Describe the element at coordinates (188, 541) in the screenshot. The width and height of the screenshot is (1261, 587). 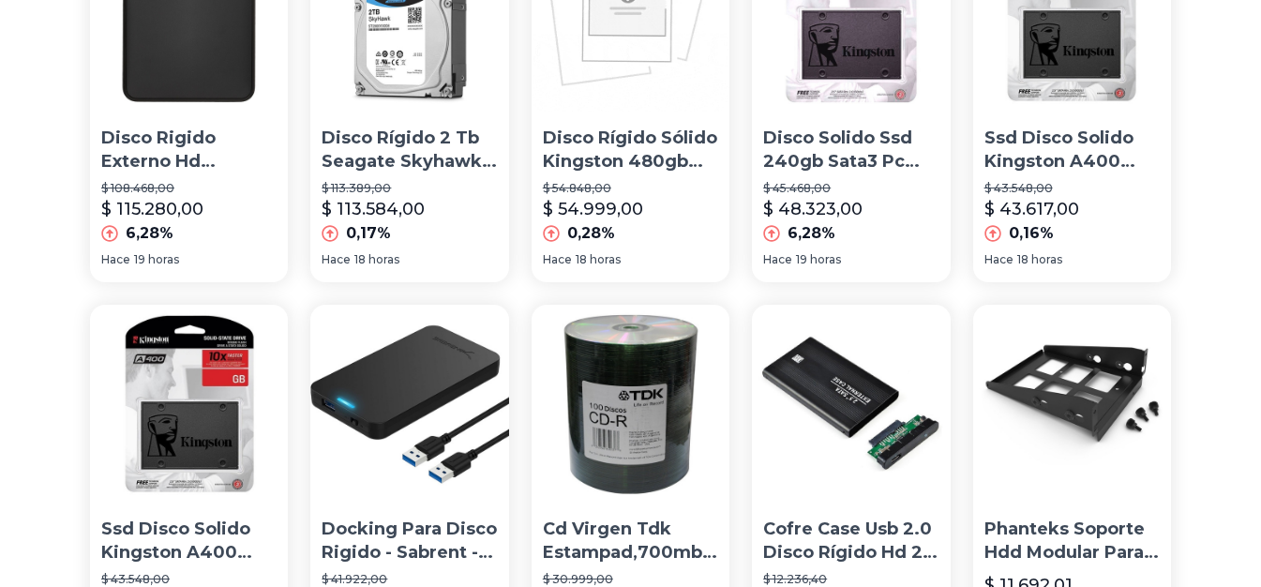
I see `p: Ssd Disco Solido Kingston A400 240gb Pc Gamer Sata 3` at that location.